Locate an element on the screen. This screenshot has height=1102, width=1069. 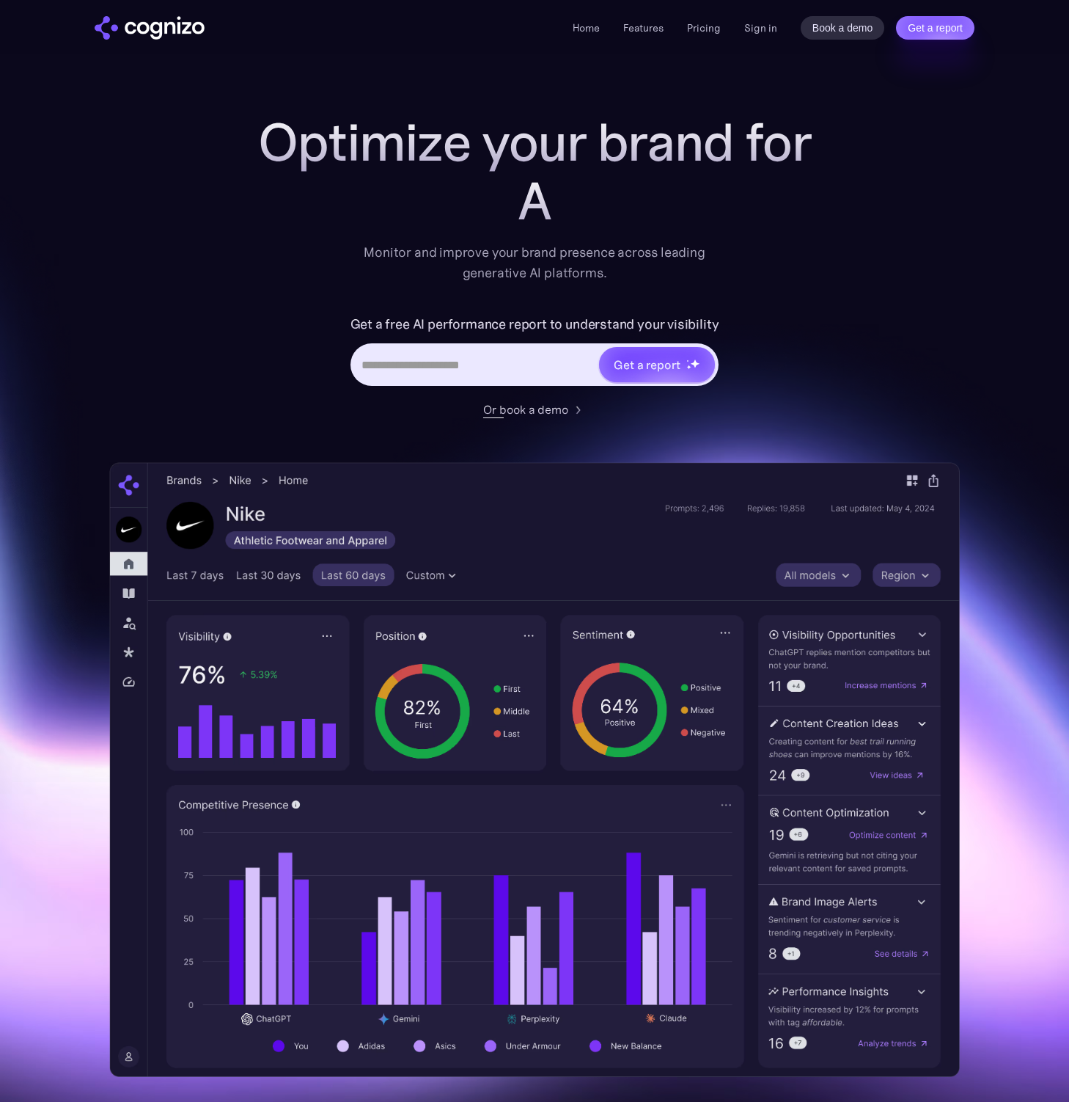
a: Or book a demo is located at coordinates (535, 409).